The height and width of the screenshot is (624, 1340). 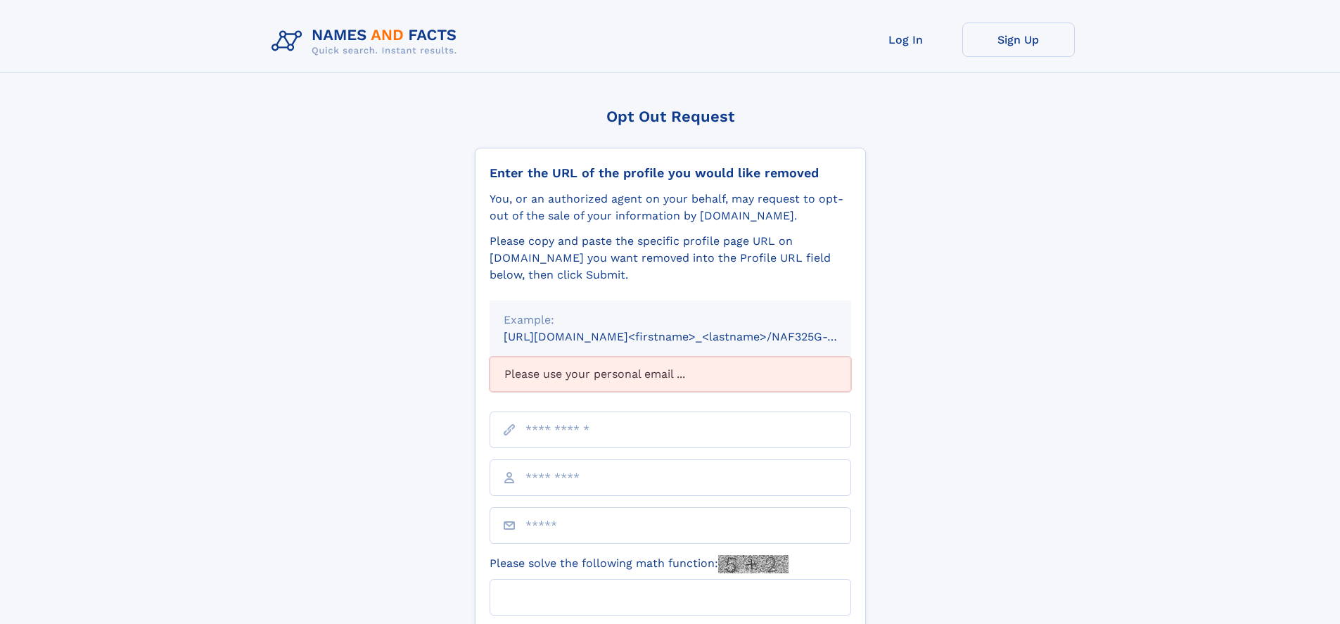 What do you see at coordinates (906, 39) in the screenshot?
I see `a: Log In` at bounding box center [906, 39].